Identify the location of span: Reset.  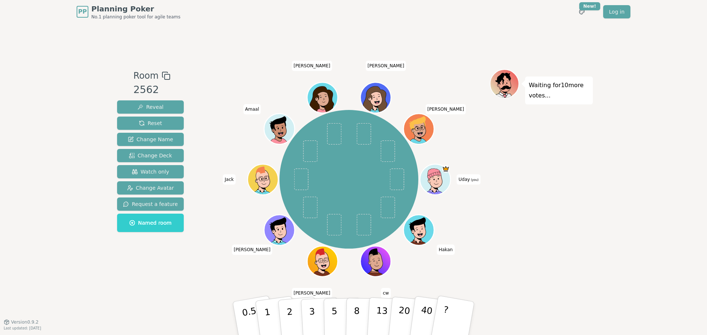
(150, 123).